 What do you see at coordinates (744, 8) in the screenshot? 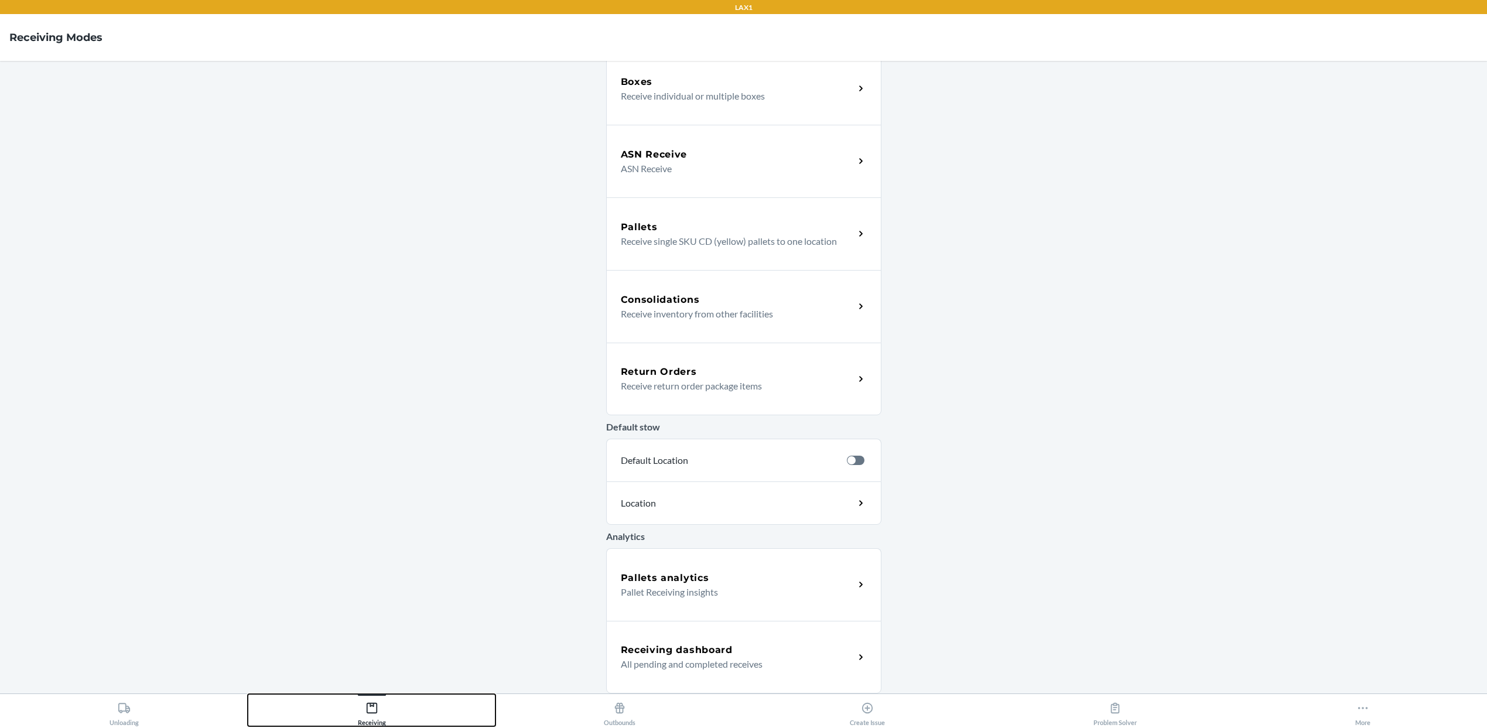
I see `p: LAX1` at bounding box center [744, 8].